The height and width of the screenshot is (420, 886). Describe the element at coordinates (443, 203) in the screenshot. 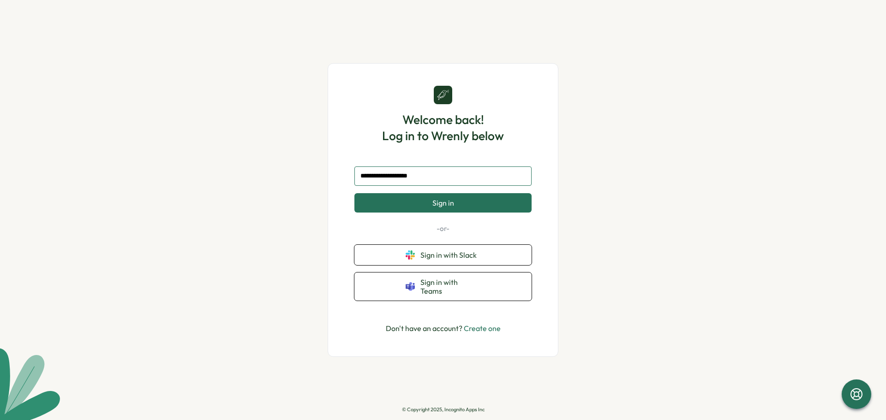

I see `span: Sign in` at that location.